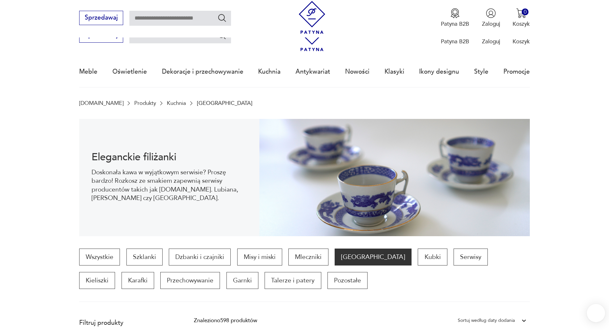  What do you see at coordinates (313, 72) in the screenshot?
I see `a: Antykwariat` at bounding box center [313, 72].